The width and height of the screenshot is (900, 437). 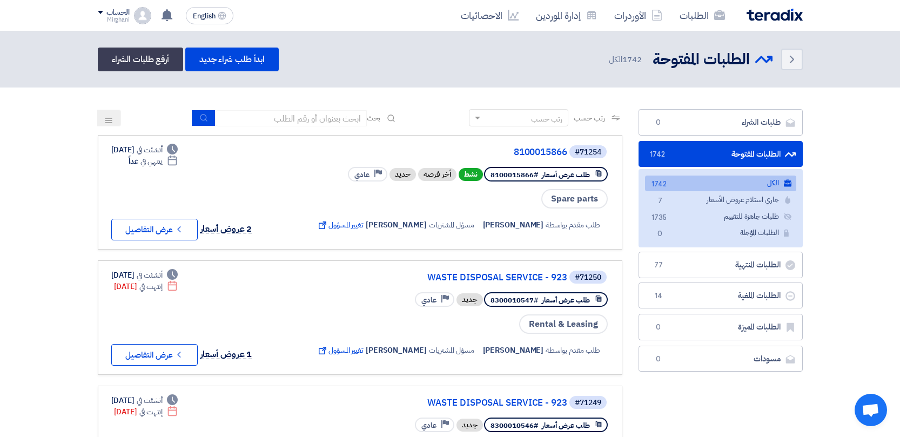 What do you see at coordinates (514, 425) in the screenshot?
I see `span: #8300010546` at bounding box center [514, 425].